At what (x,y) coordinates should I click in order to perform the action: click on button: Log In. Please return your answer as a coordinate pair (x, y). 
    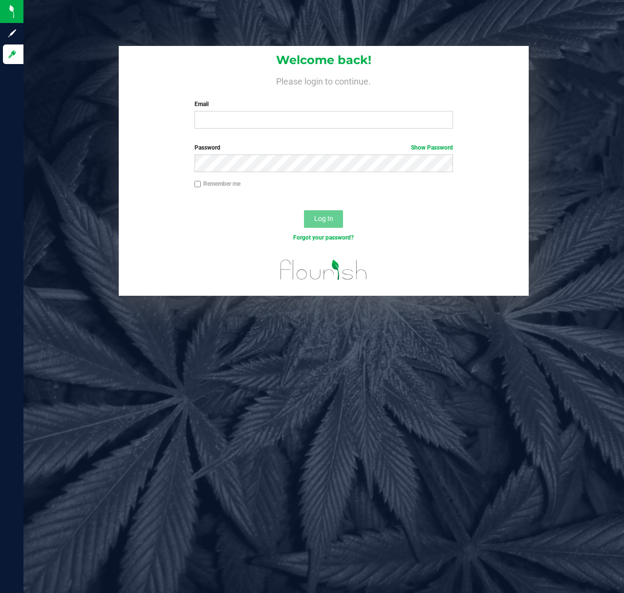
    Looking at the image, I should click on (324, 219).